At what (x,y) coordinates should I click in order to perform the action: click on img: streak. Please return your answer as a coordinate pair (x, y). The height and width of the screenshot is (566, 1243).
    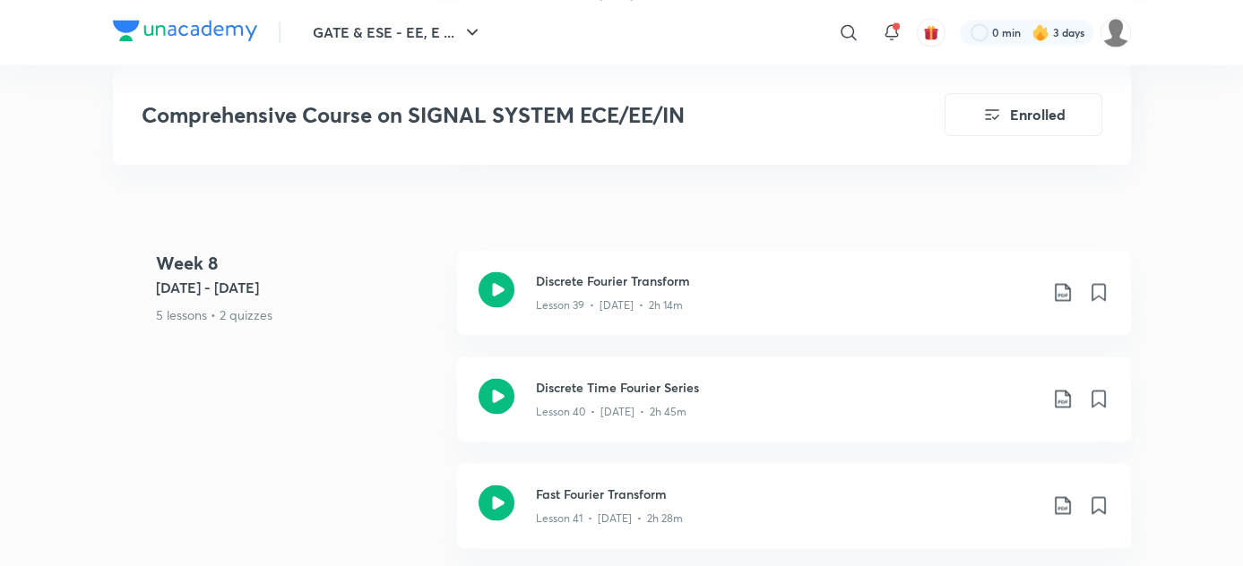
    Looking at the image, I should click on (1040, 32).